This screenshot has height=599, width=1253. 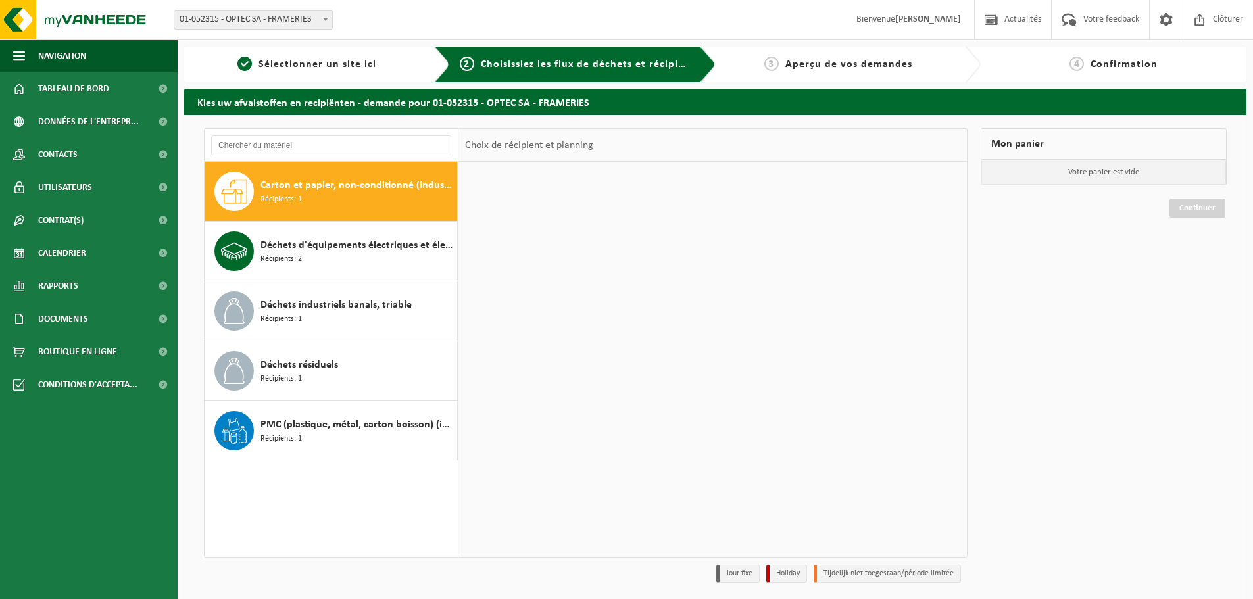 I want to click on span: Aperçu de vos demandes, so click(x=848, y=64).